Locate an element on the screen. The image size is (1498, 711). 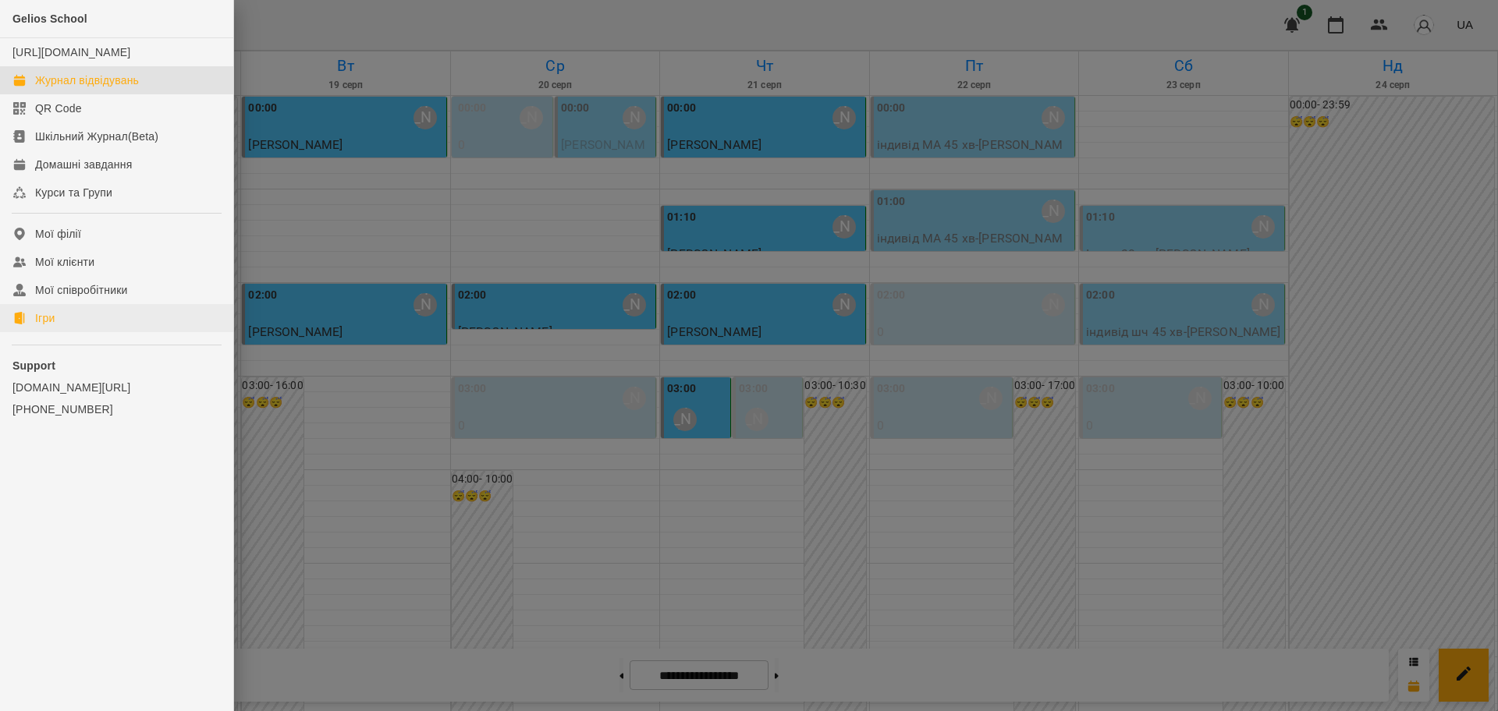
div: Ігри is located at coordinates (44, 318).